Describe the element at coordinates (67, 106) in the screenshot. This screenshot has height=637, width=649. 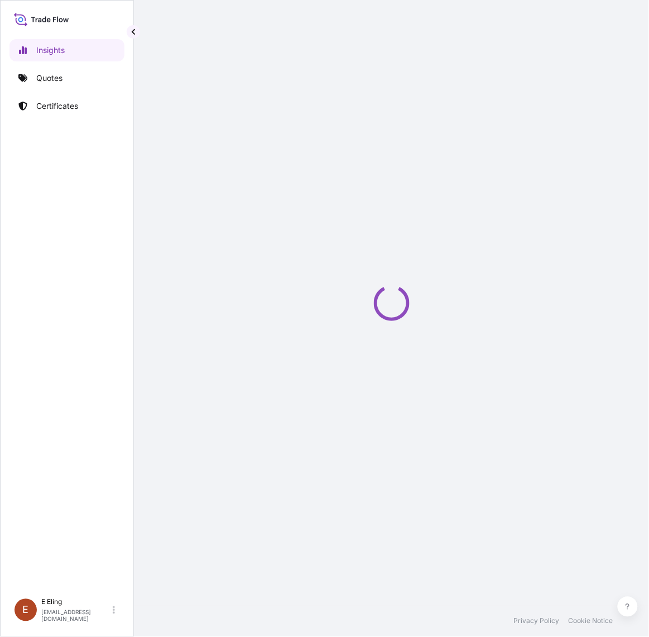
I see `a: Certificates` at that location.